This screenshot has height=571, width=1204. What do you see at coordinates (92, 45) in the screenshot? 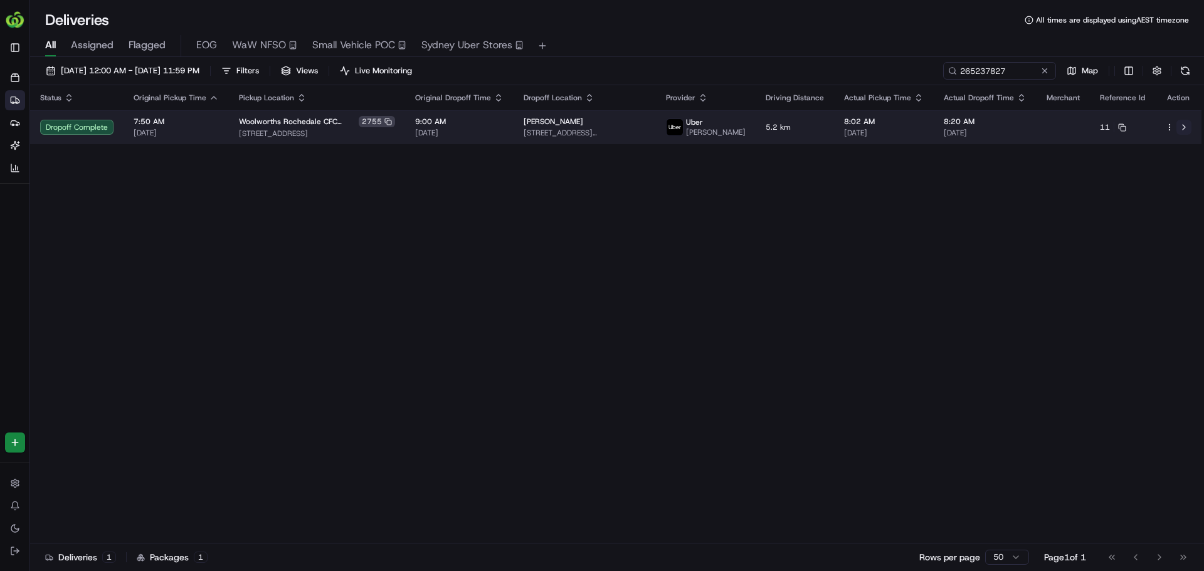
I see `span: Assigned` at bounding box center [92, 45].